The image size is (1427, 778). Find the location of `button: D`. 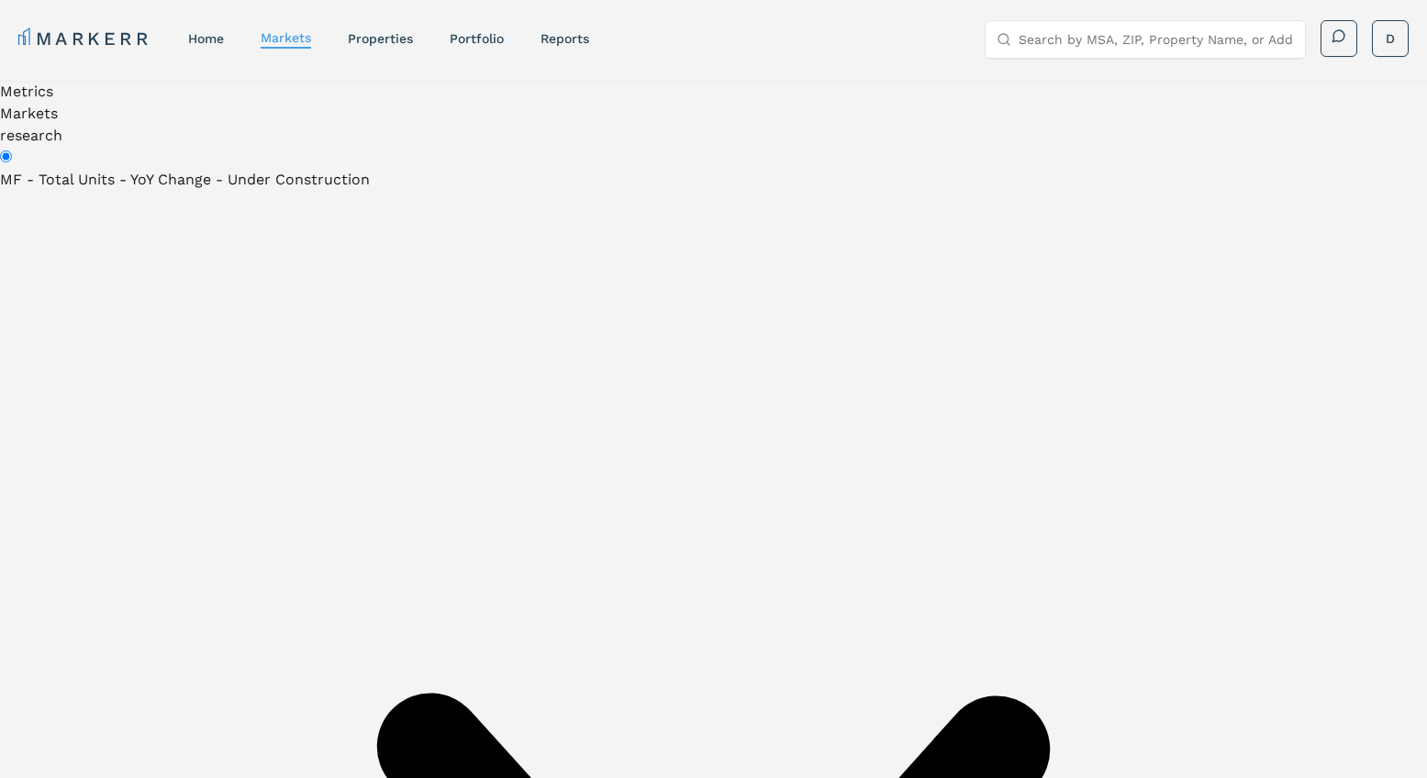

button: D is located at coordinates (1390, 39).